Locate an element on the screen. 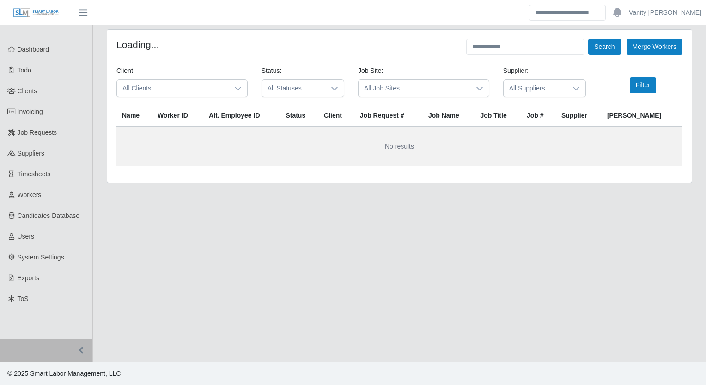 The image size is (706, 385). th: Supplier is located at coordinates (578, 116).